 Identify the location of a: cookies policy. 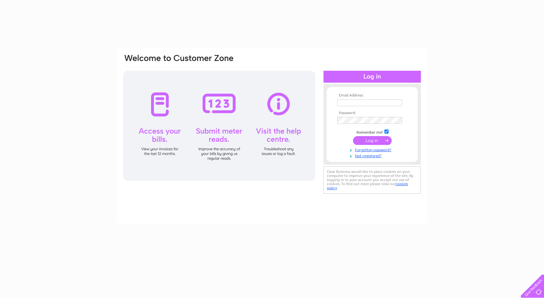
(368, 186).